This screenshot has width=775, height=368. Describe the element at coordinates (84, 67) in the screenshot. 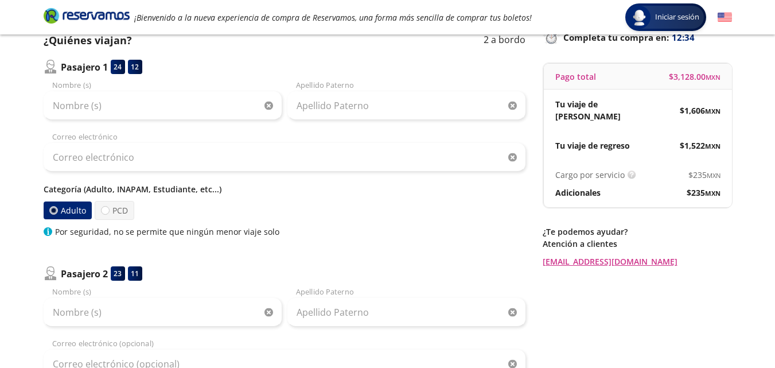

I see `p: Pasajero 1` at that location.